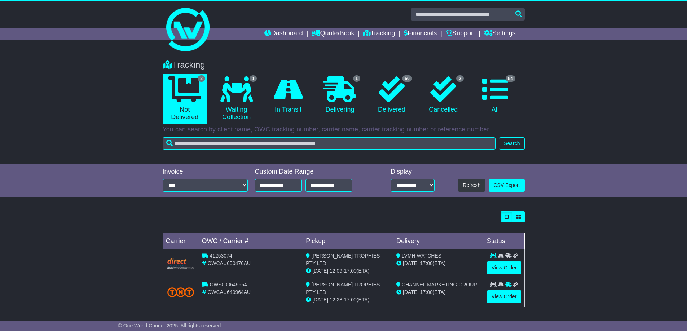 Image resolution: width=687 pixels, height=331 pixels. What do you see at coordinates (313, 172) in the screenshot?
I see `div: Custom Date Range` at bounding box center [313, 172].